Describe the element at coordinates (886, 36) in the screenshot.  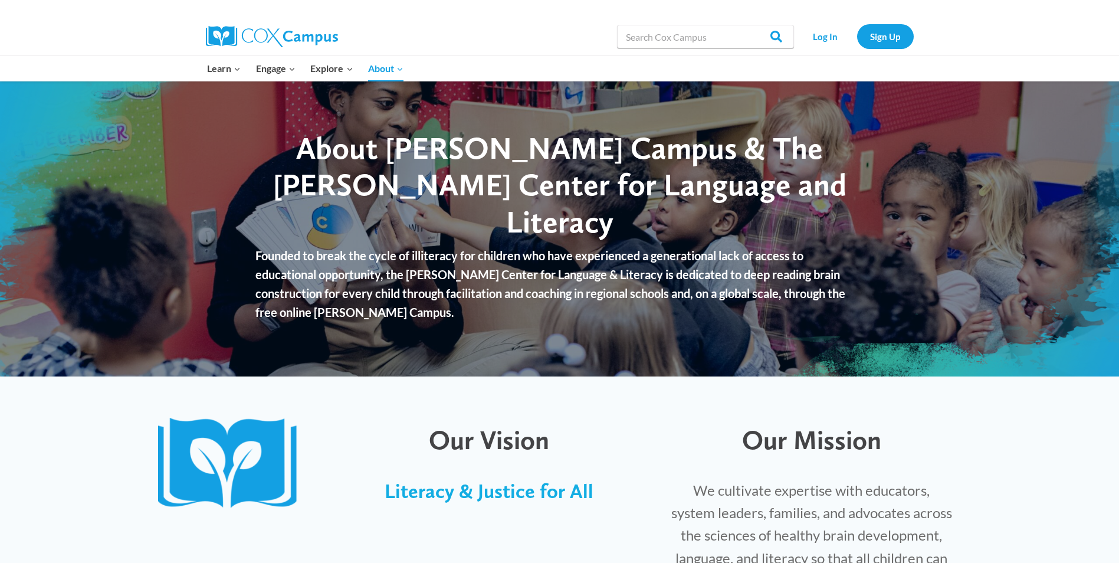
I see `a: Sign Up` at that location.